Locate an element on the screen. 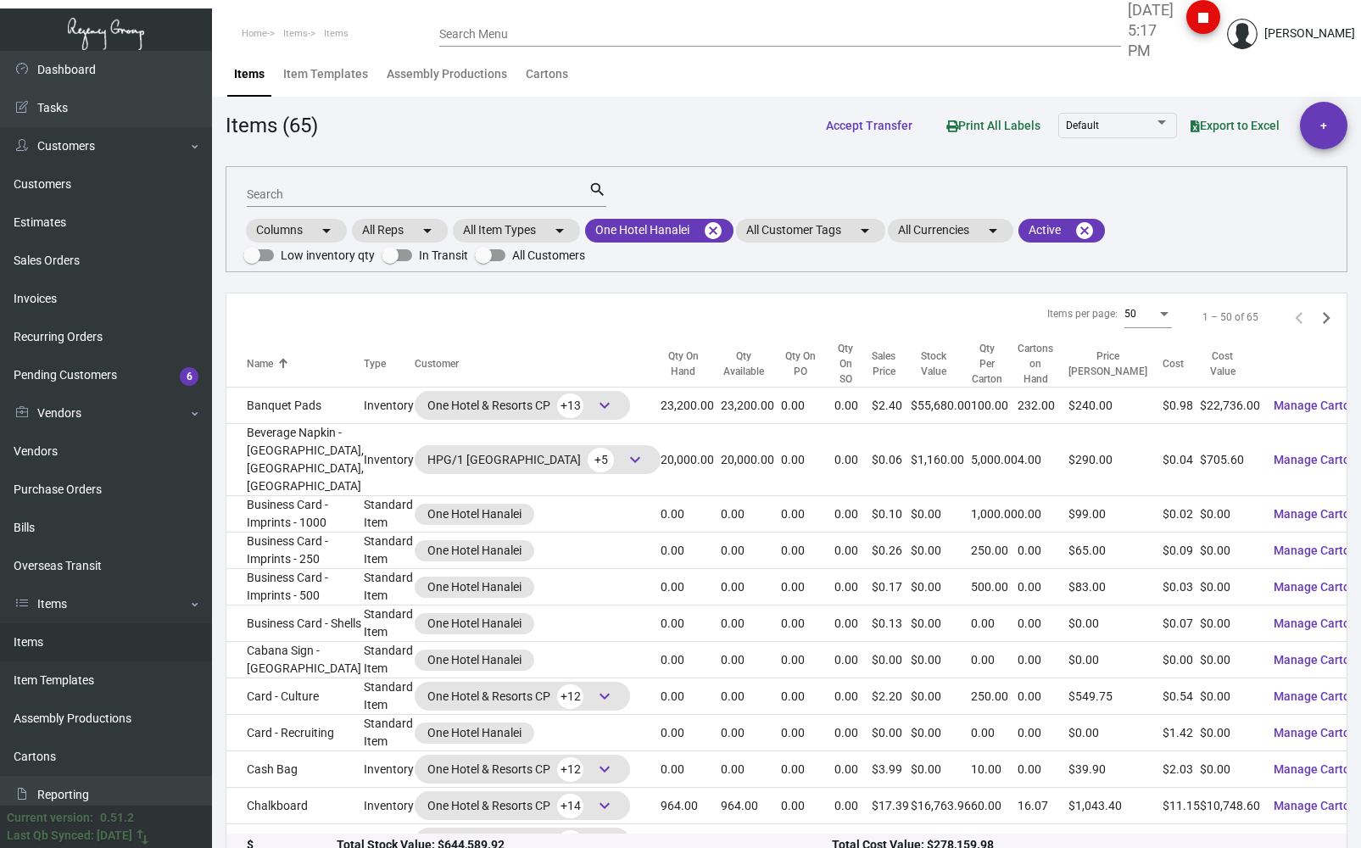  td: $55,680.00 is located at coordinates (941, 405).